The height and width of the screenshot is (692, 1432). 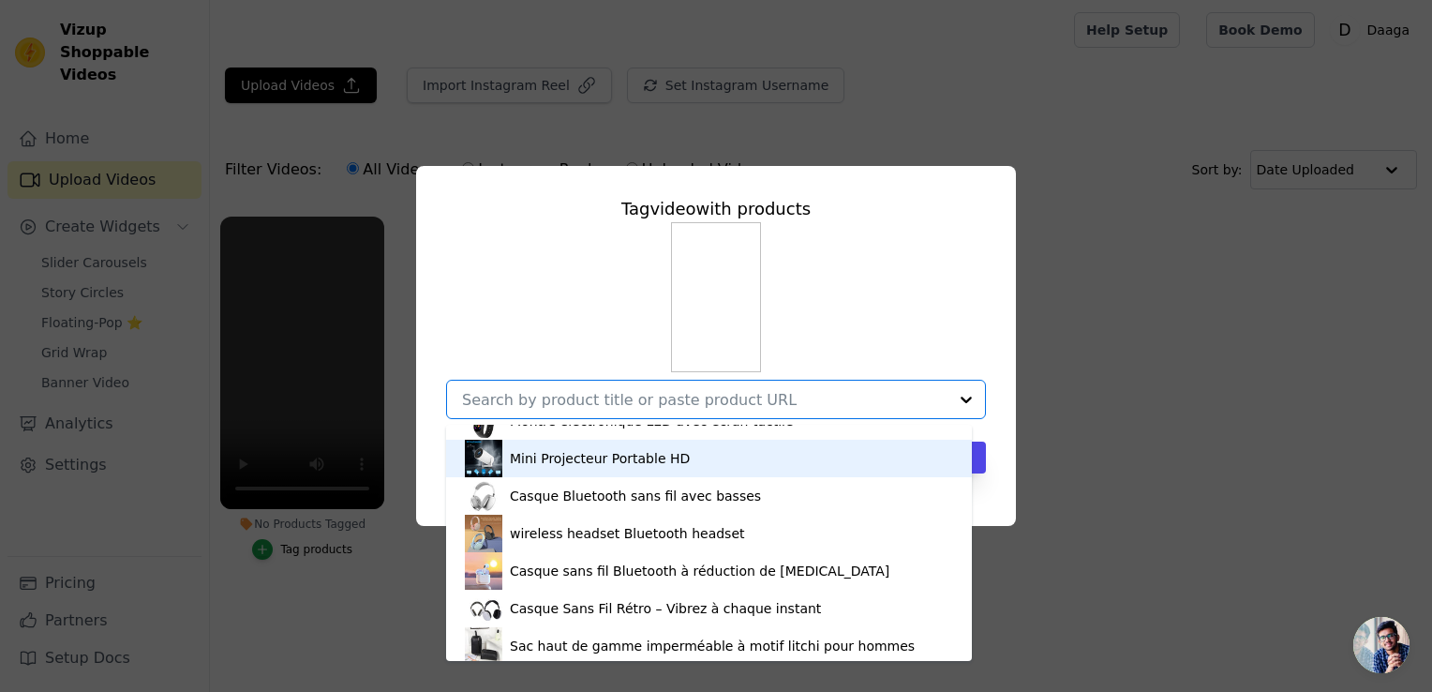 What do you see at coordinates (716, 209) in the screenshot?
I see `div: Tag video with products` at bounding box center [716, 209].